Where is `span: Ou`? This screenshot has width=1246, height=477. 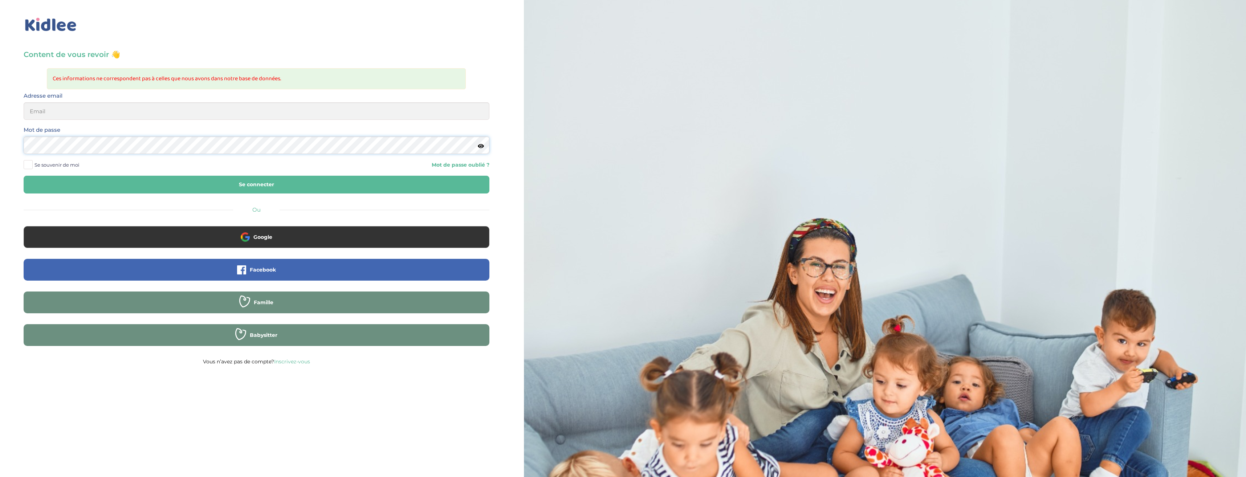
span: Ou is located at coordinates (256, 209).